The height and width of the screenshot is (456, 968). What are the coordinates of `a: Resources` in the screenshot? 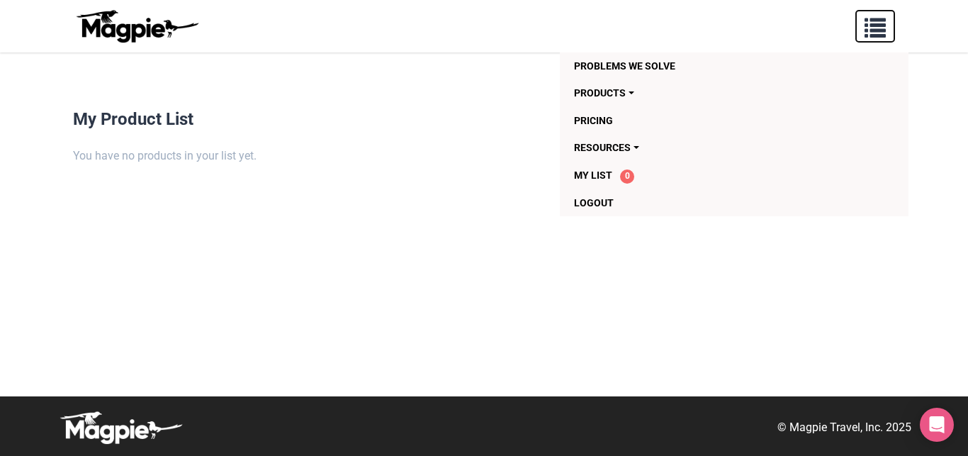 It's located at (706, 147).